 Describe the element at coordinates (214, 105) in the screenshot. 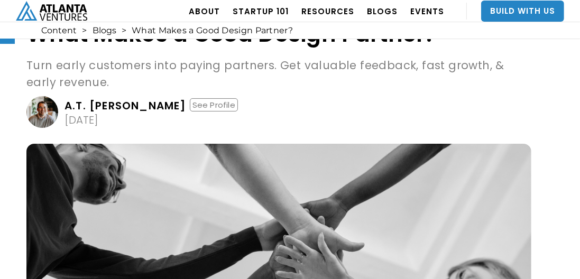

I see `div: See Profile` at that location.